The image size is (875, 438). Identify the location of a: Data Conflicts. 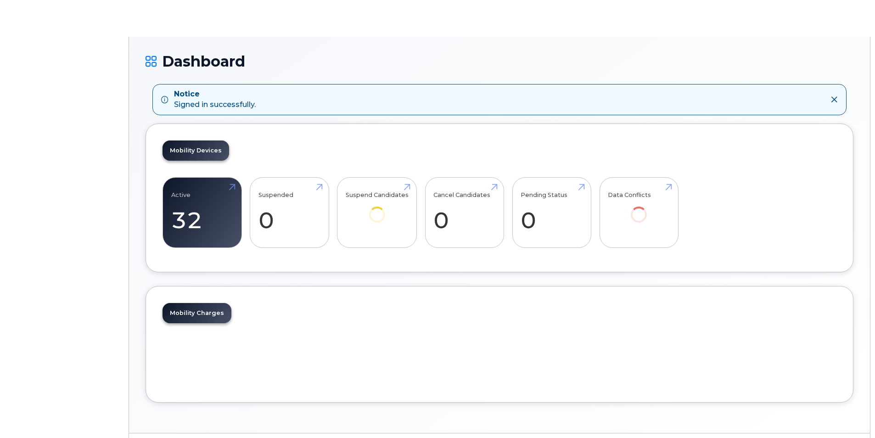
(638, 208).